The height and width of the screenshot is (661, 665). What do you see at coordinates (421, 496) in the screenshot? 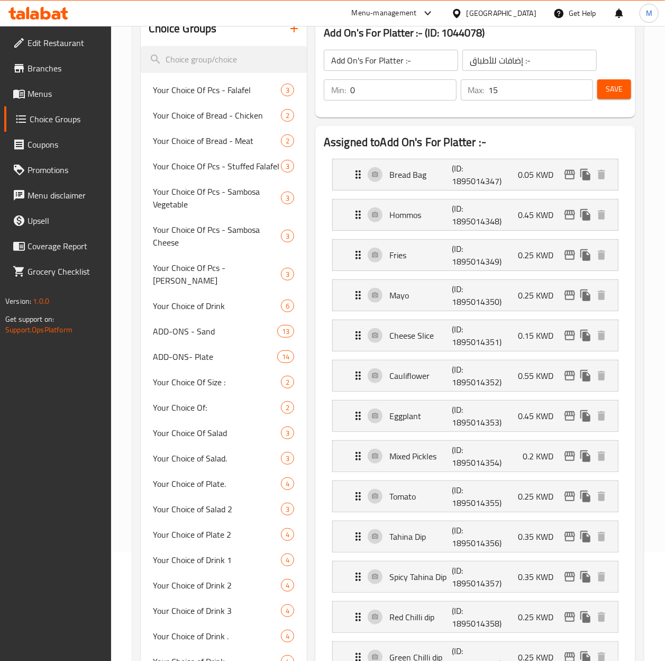
I see `p: Tomato` at bounding box center [421, 496].